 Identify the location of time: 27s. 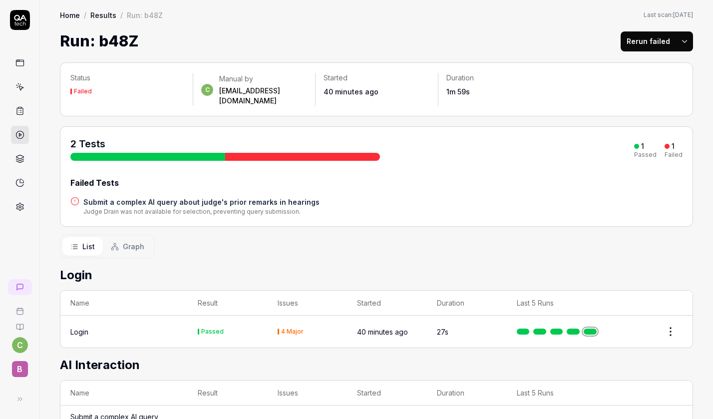
(442, 332).